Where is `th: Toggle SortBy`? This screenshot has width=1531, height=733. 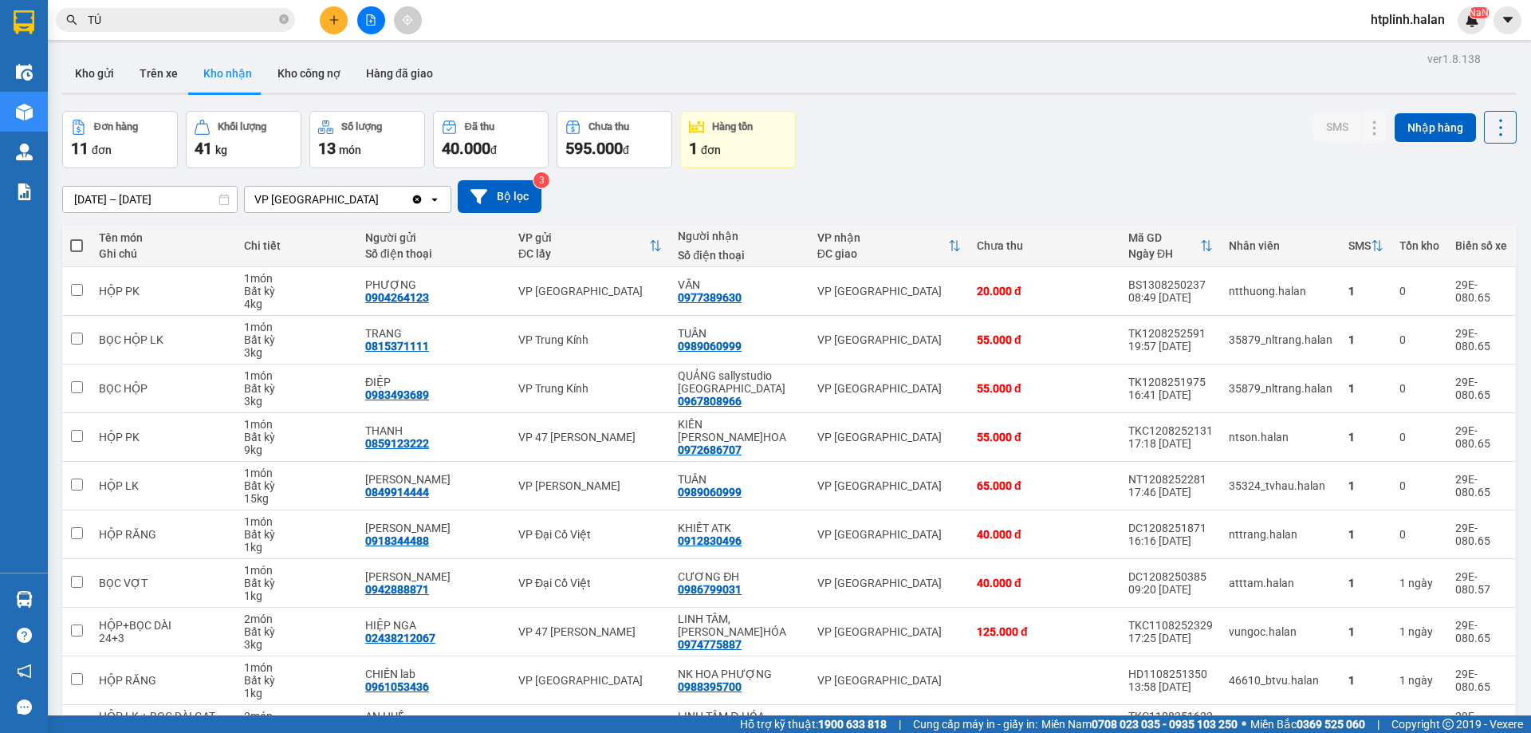 th: Toggle SortBy is located at coordinates (1171, 246).